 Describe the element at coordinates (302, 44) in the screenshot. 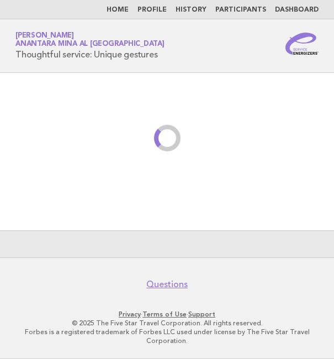

I see `img: Service Energizers` at that location.